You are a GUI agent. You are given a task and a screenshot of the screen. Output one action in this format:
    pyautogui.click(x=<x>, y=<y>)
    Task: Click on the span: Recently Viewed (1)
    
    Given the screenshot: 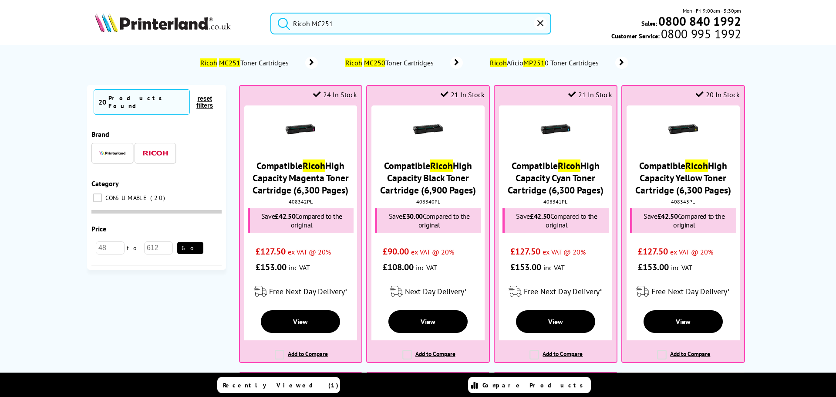 What is the action you would take?
    pyautogui.click(x=281, y=385)
    